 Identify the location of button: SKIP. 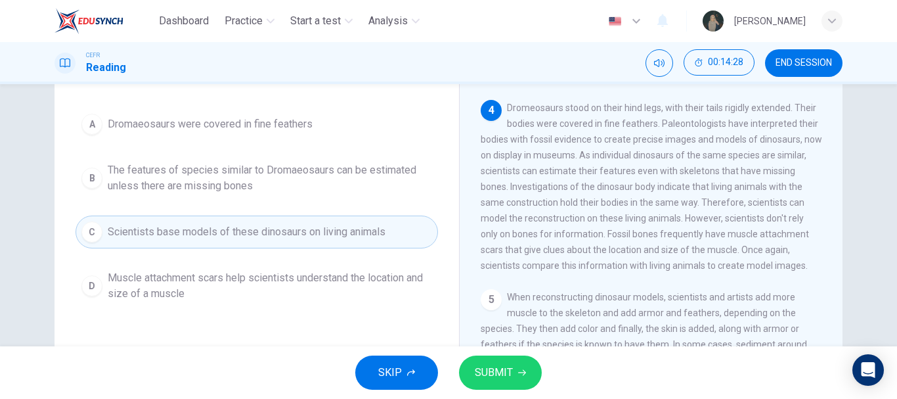
(397, 372).